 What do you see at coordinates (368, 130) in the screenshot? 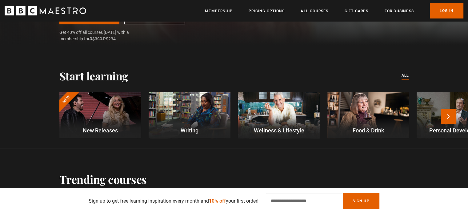
I see `p: Food & Drink` at bounding box center [368, 130].